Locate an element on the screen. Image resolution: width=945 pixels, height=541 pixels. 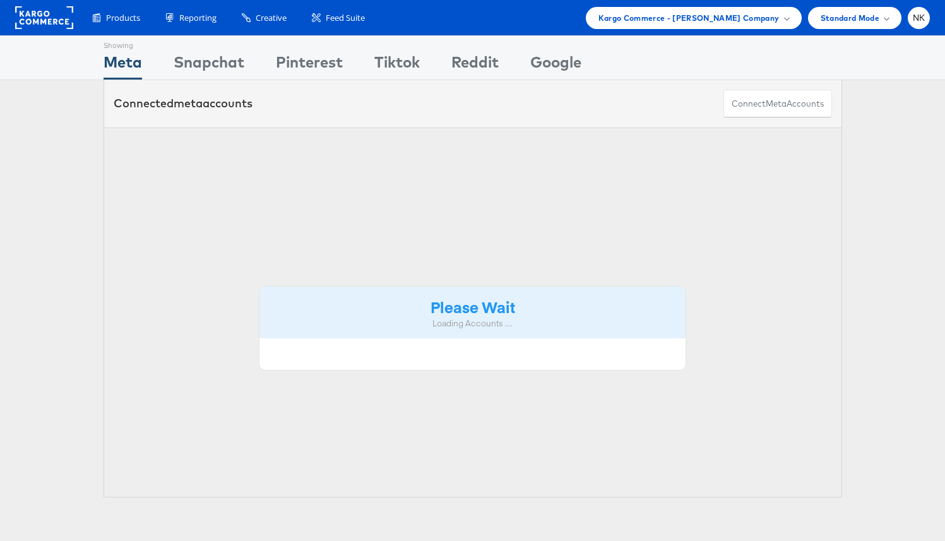
span: Reporting is located at coordinates (198, 18).